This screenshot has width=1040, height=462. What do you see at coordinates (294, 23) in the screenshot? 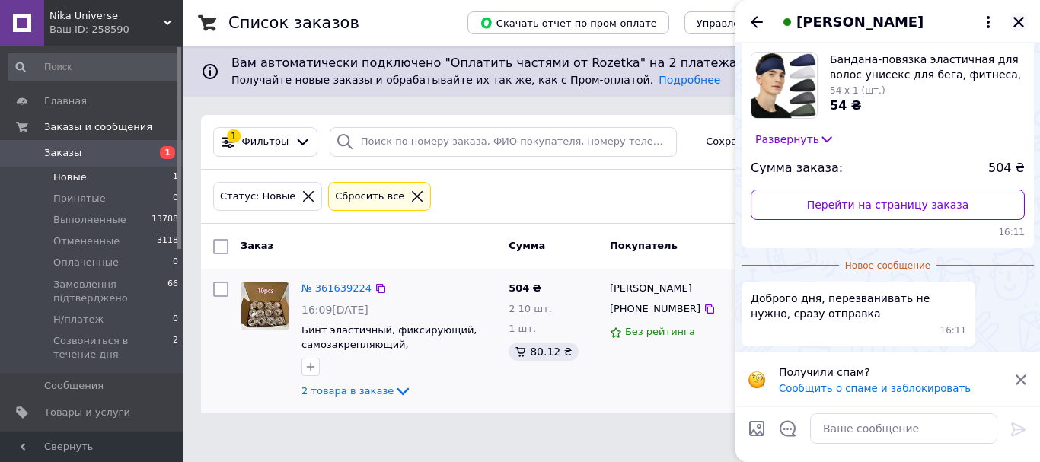
I see `h1: Список заказов` at bounding box center [294, 23].